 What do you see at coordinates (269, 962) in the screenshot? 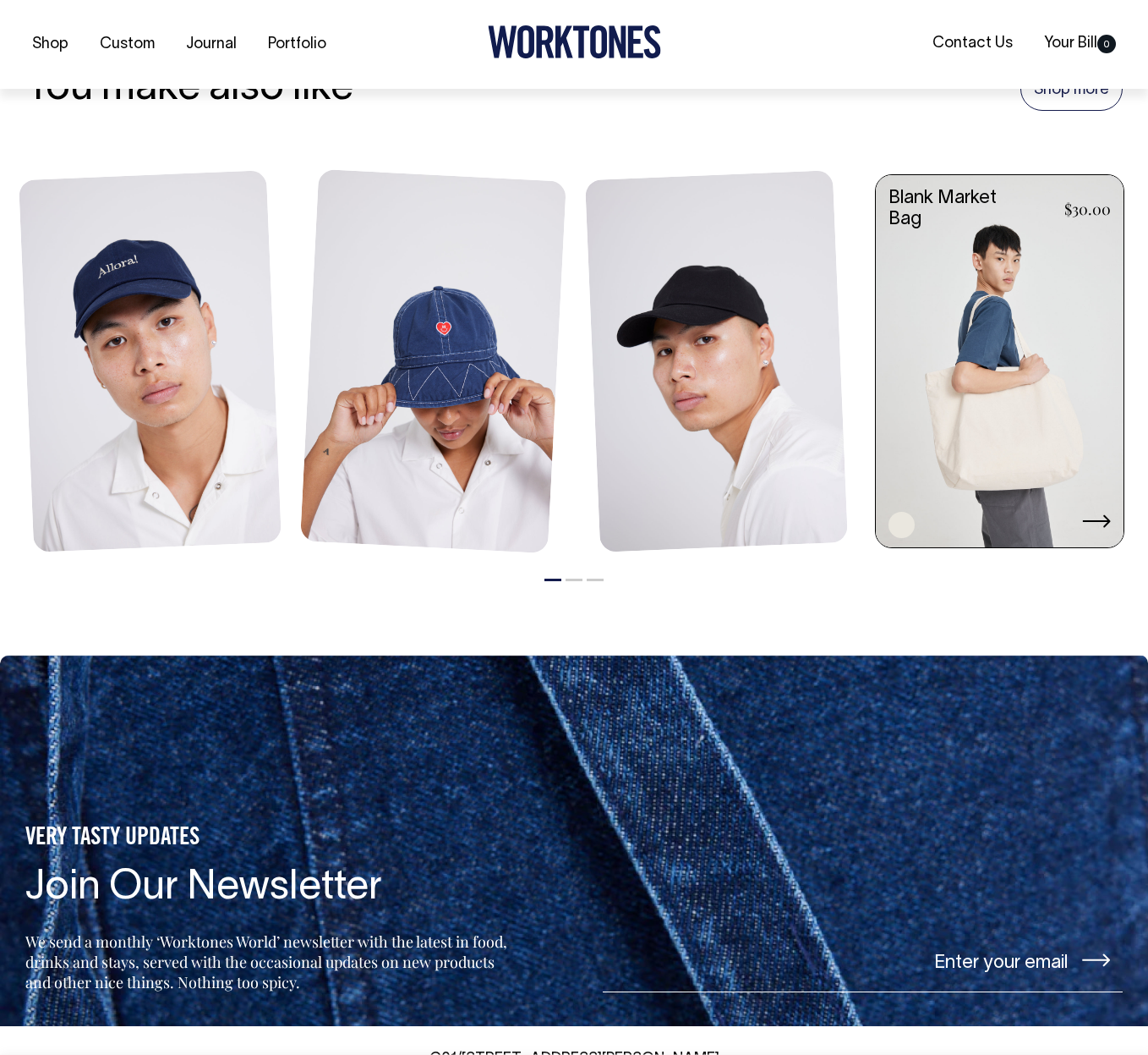
I see `p: We send a monthly ‘Worktones World’ newsletter with the latest in food, drinks and stays, served ...` at bounding box center [269, 962].